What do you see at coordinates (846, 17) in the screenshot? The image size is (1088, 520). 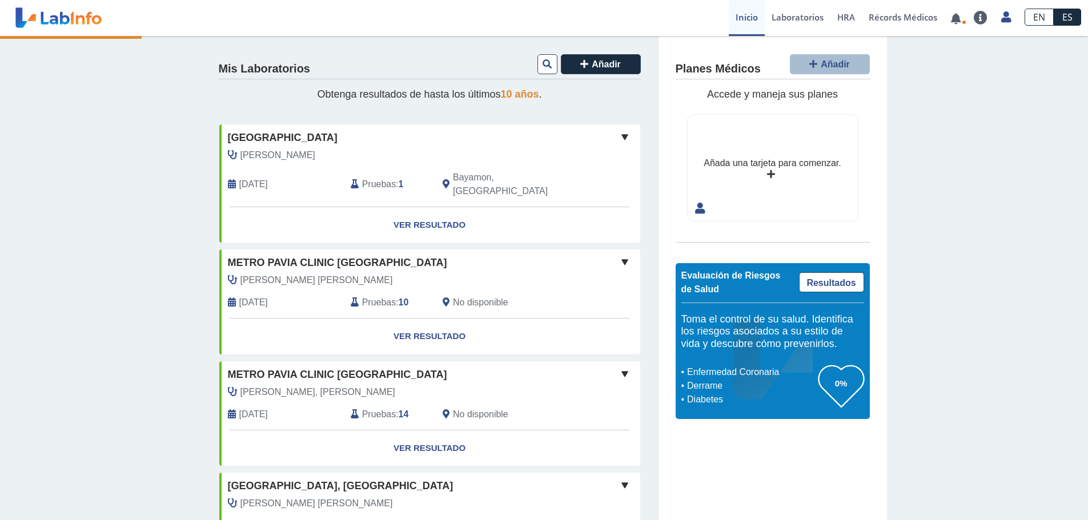 I see `span: HRA` at bounding box center [846, 17].